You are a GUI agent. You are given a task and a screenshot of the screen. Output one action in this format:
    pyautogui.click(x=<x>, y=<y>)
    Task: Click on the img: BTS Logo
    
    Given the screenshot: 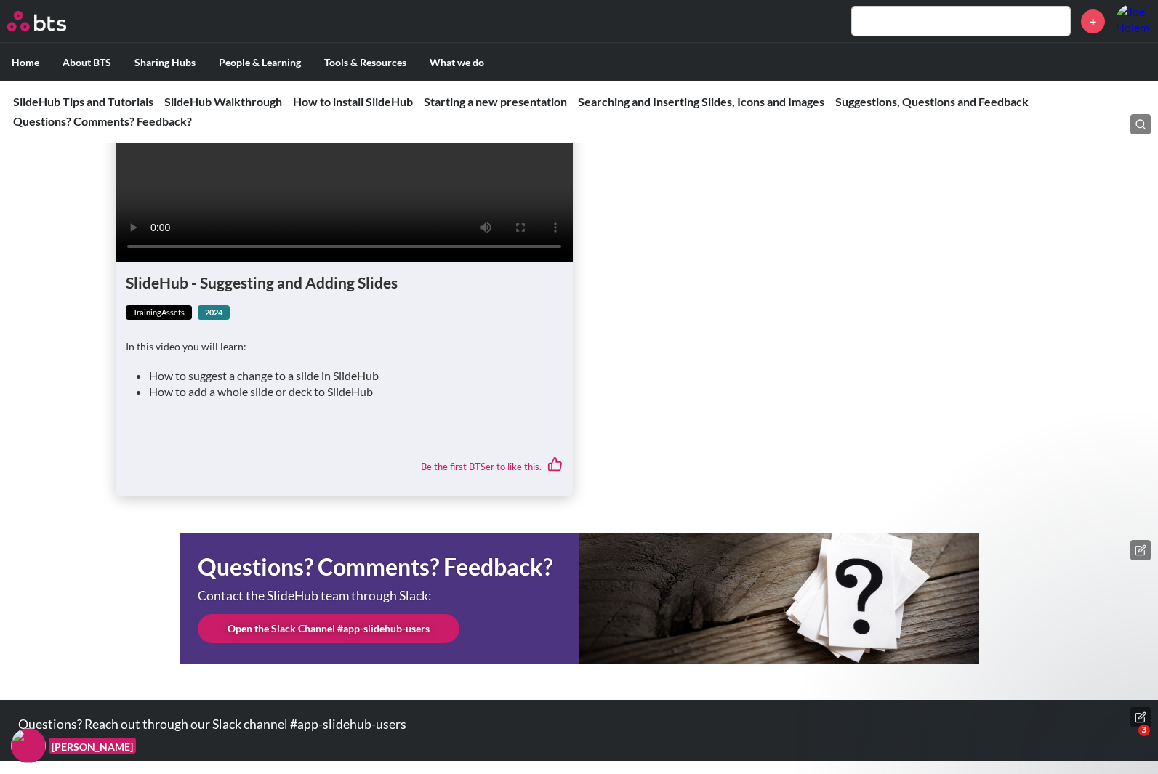 What is the action you would take?
    pyautogui.click(x=36, y=21)
    